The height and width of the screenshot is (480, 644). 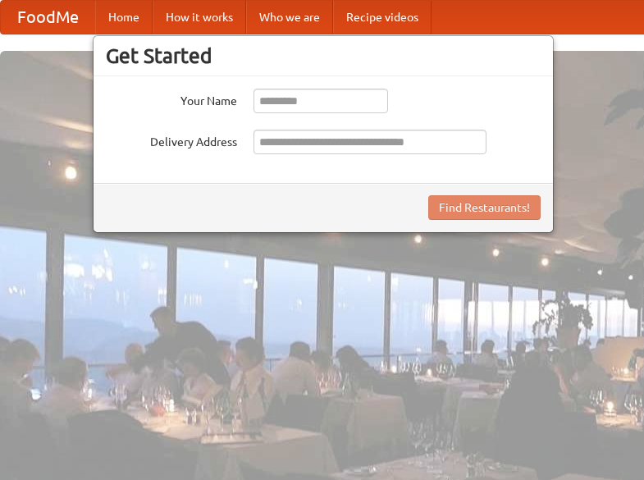 What do you see at coordinates (323, 56) in the screenshot?
I see `h3: Get Started` at bounding box center [323, 56].